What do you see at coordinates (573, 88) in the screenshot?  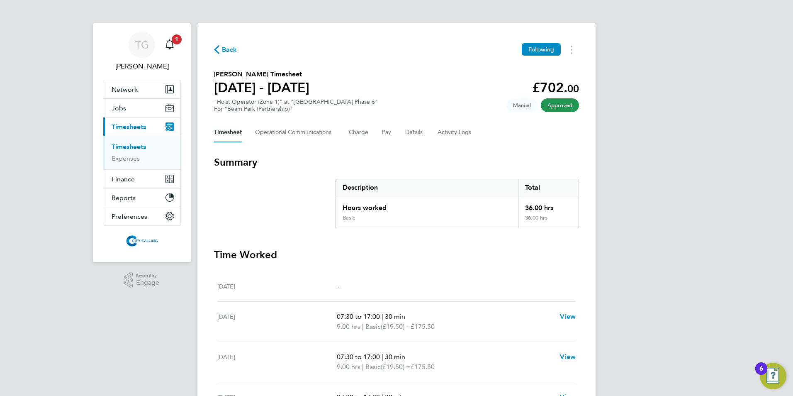 I see `span: 00` at bounding box center [573, 88].